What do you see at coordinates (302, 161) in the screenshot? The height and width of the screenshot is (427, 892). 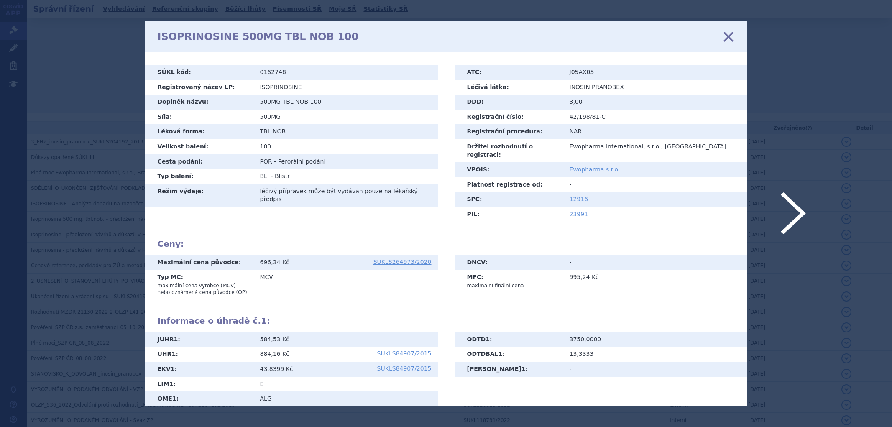 I see `span: Perorální podání` at bounding box center [302, 161].